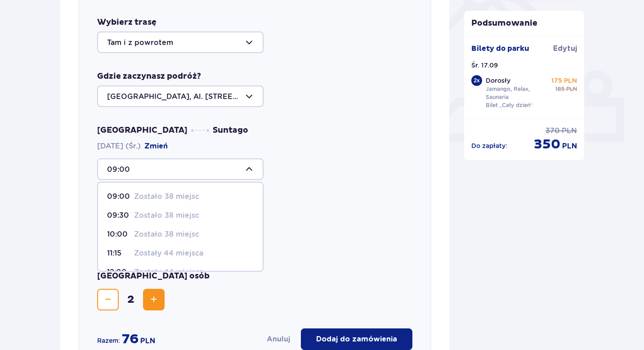 This screenshot has height=350, width=644. What do you see at coordinates (119, 196) in the screenshot?
I see `p: 09:00` at bounding box center [119, 196].